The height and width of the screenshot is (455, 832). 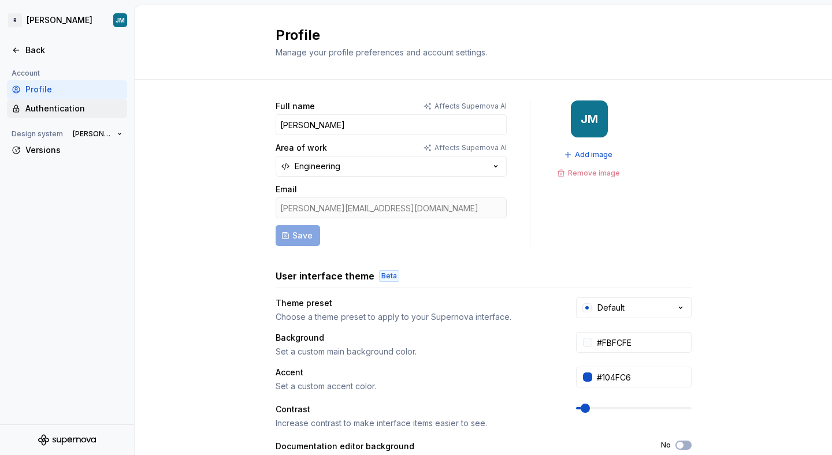 I want to click on div: Beta, so click(x=389, y=276).